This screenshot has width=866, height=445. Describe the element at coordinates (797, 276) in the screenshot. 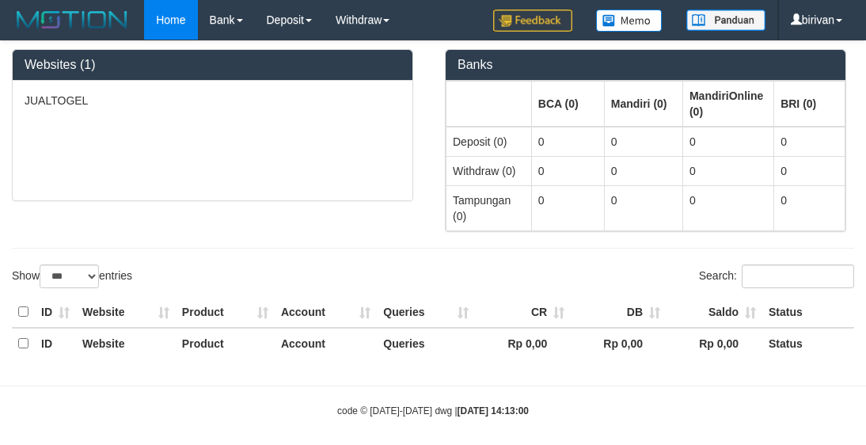

I see `input: Search:` at that location.